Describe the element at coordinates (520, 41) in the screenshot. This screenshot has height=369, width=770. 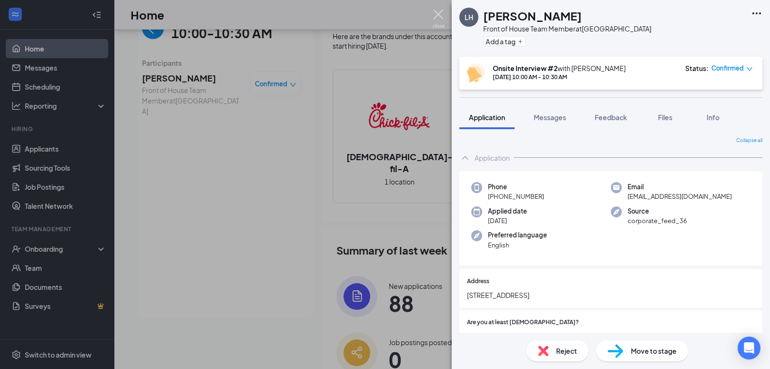
I see `svg: Plus` at that location.